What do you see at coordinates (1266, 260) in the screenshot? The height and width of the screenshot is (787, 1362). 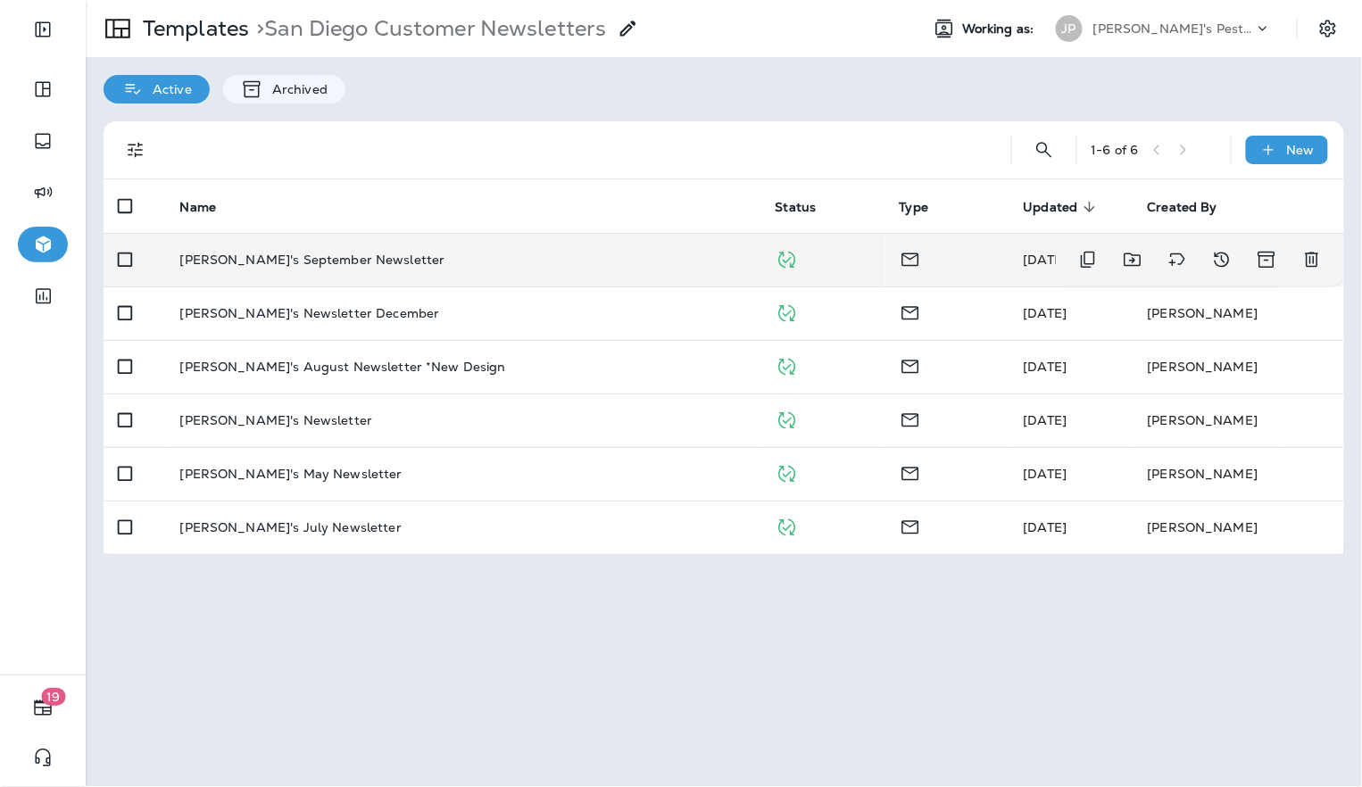 I see `button: Archive` at bounding box center [1266, 260].